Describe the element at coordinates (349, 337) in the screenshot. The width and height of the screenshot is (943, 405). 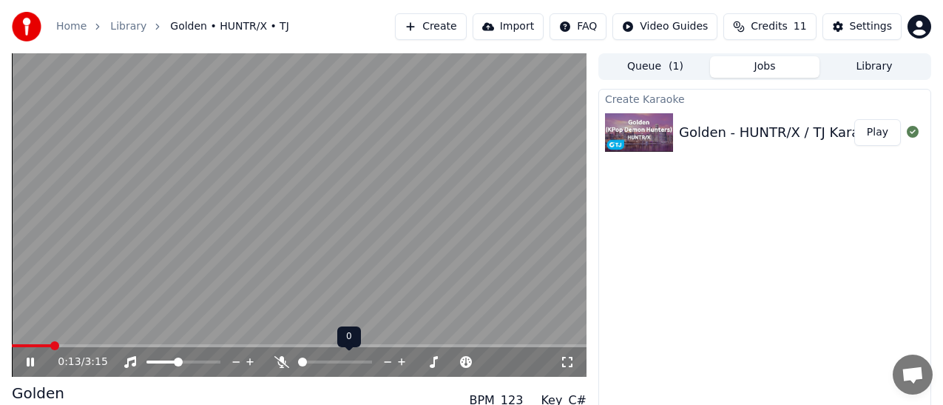
I see `div: 0` at that location.